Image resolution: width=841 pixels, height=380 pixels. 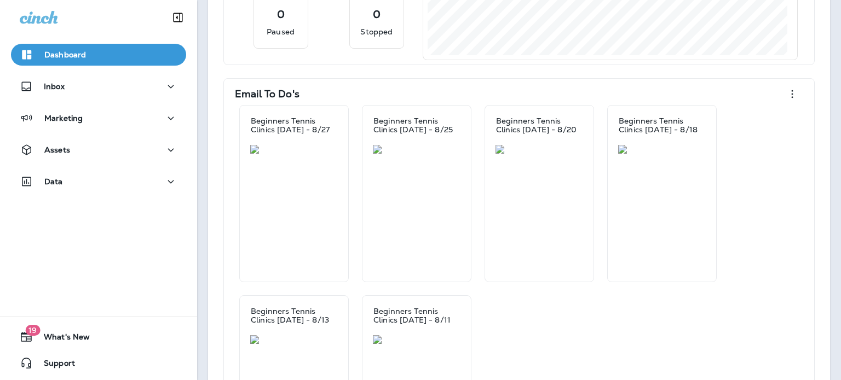 I want to click on p: Stopped, so click(x=376, y=32).